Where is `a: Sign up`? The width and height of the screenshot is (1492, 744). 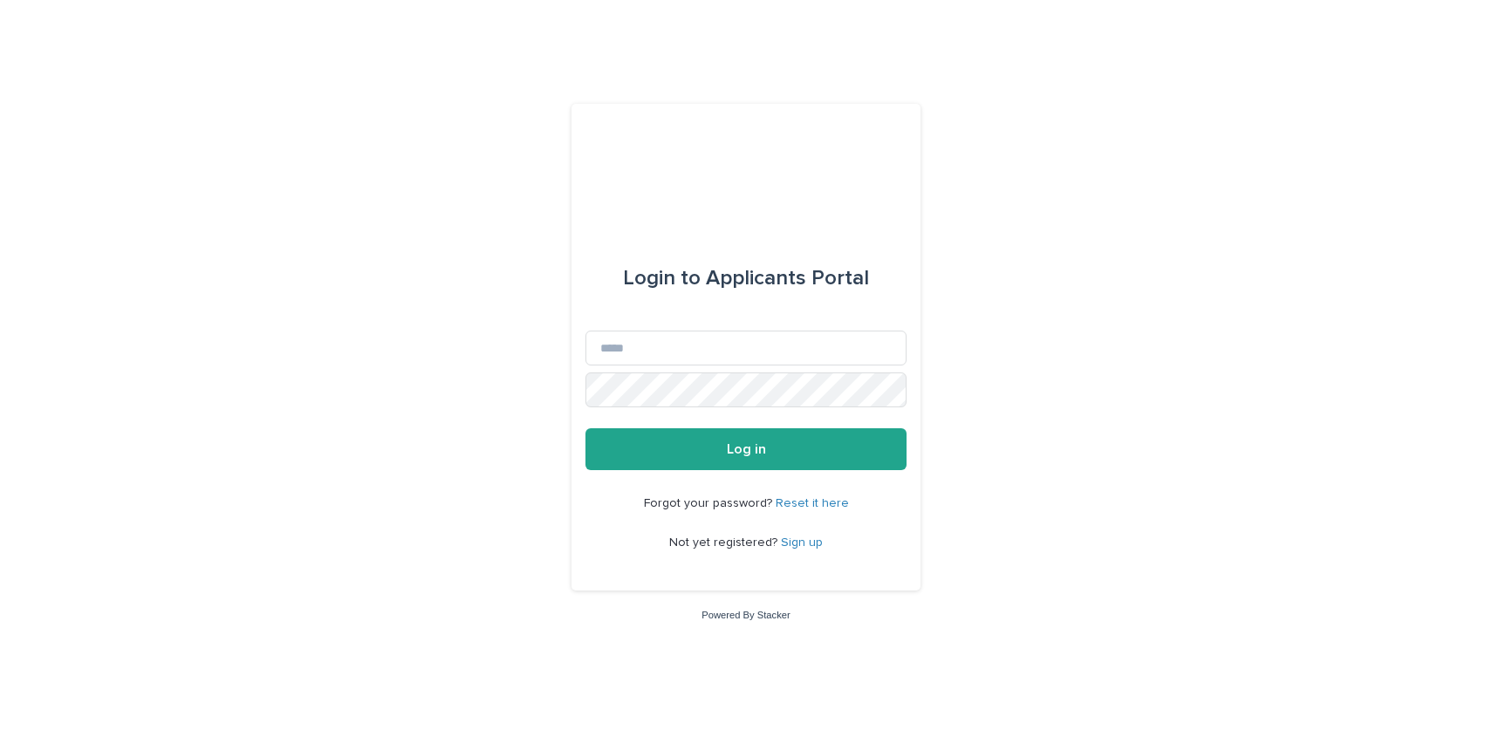 a: Sign up is located at coordinates (802, 543).